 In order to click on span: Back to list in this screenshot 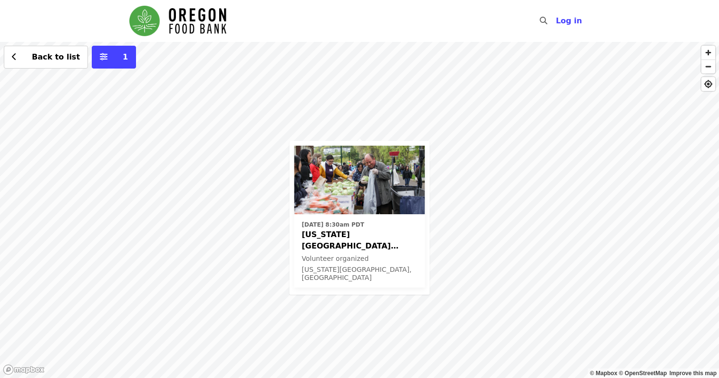, I will do `click(56, 57)`.